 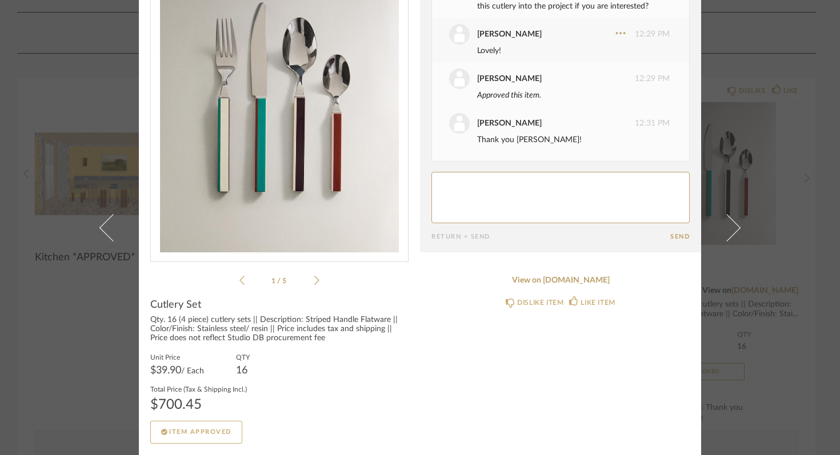 I want to click on div: Lovely!, so click(x=573, y=51).